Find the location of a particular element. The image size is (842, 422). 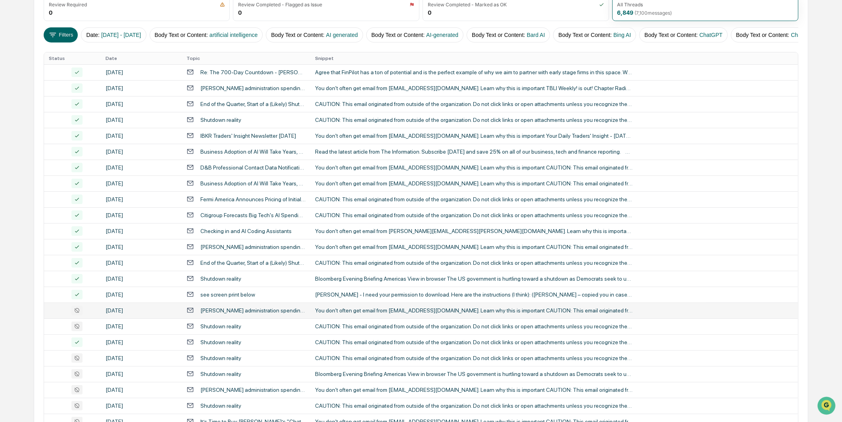

img: f2157a4c-a0d3-4daa-907e-bb6f0de503a5-1751232295721 is located at coordinates (10, 10).